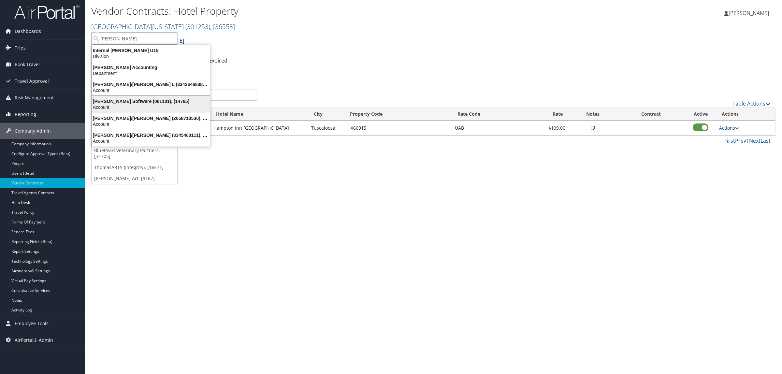  What do you see at coordinates (151, 73) in the screenshot?
I see `div: Department` at bounding box center [151, 73].